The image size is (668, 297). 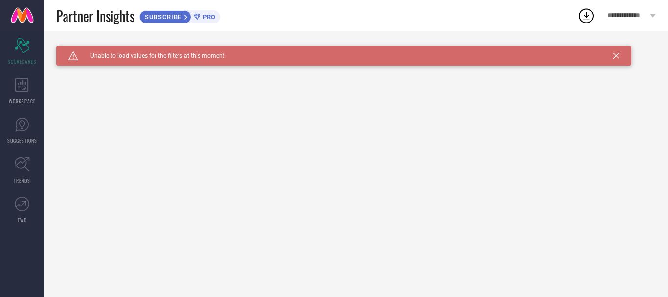 I want to click on span: SCORECARDS, so click(x=22, y=61).